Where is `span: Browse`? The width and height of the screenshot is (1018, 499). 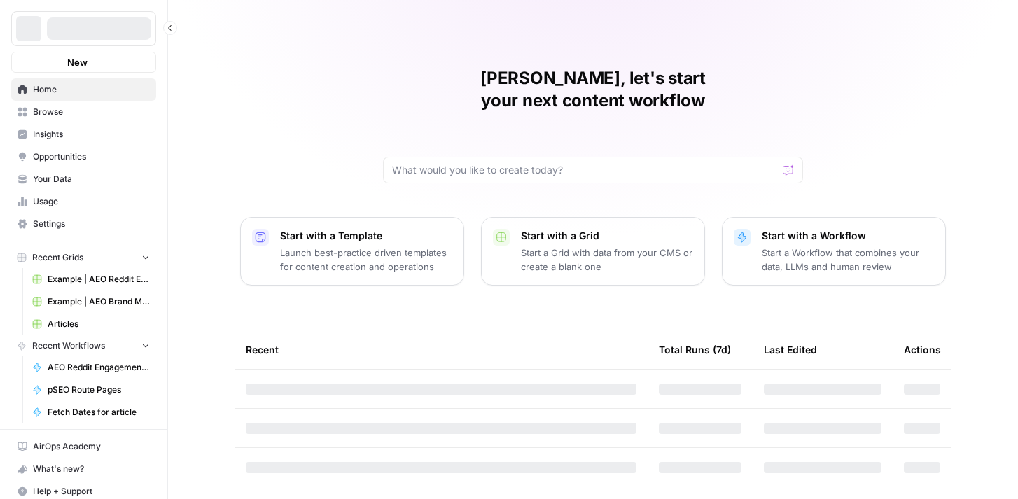 span: Browse is located at coordinates (91, 112).